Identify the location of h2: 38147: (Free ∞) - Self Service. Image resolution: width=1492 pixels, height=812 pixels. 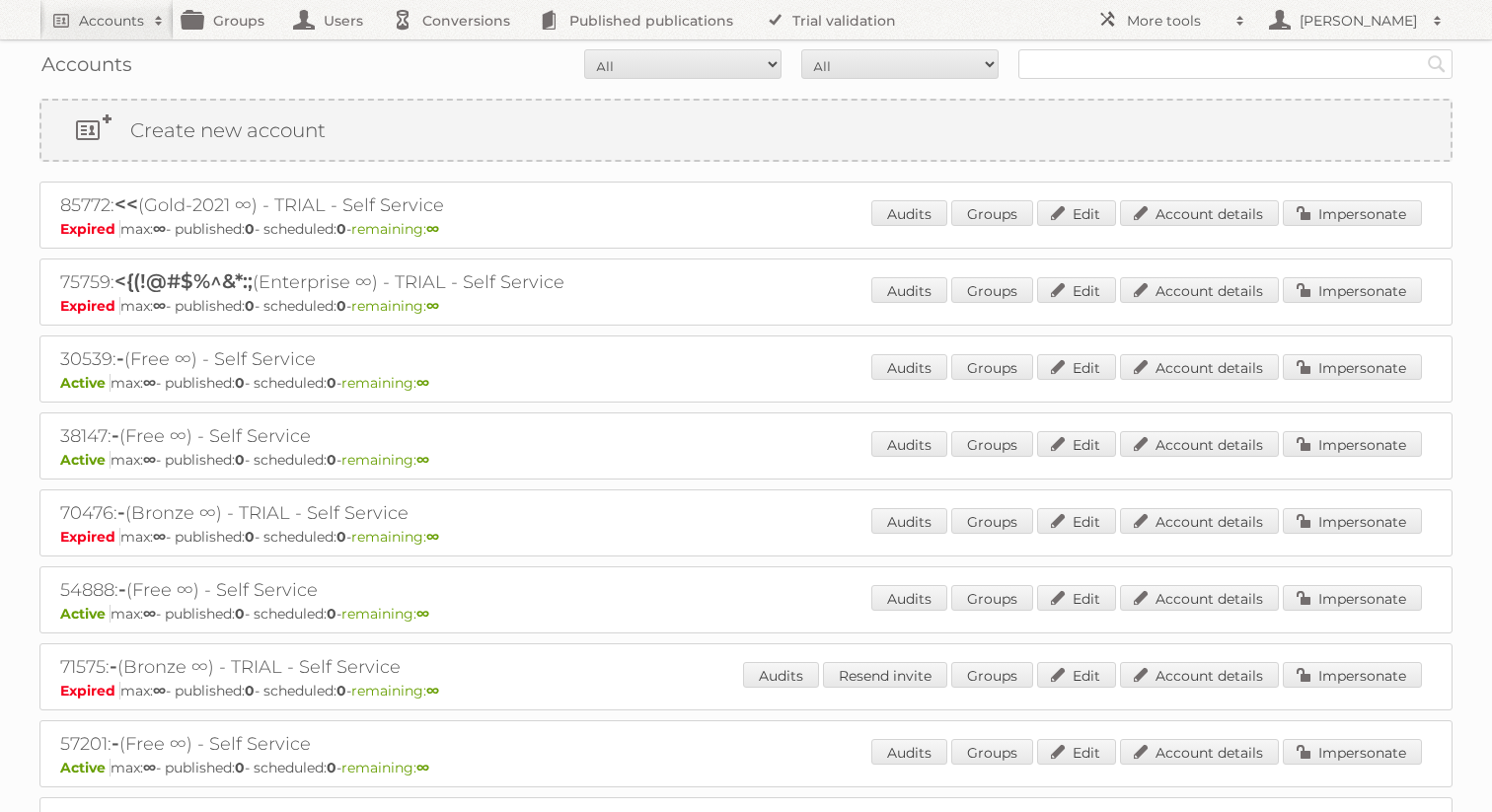
(406, 436).